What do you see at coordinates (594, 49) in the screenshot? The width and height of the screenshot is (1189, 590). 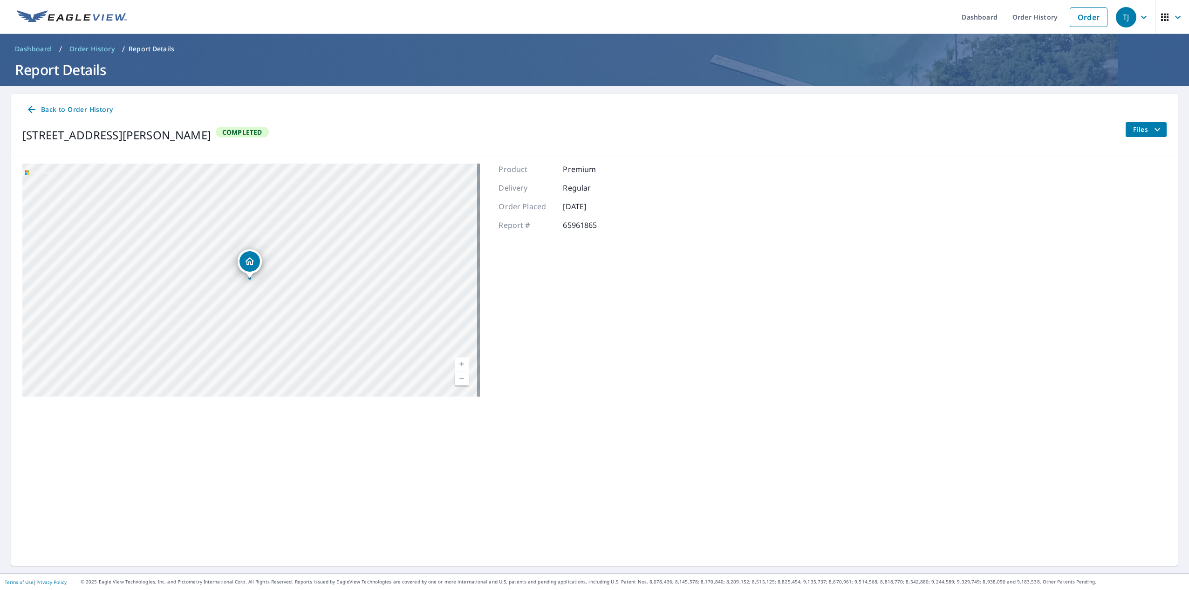 I see `nav: breadcrumb` at bounding box center [594, 49].